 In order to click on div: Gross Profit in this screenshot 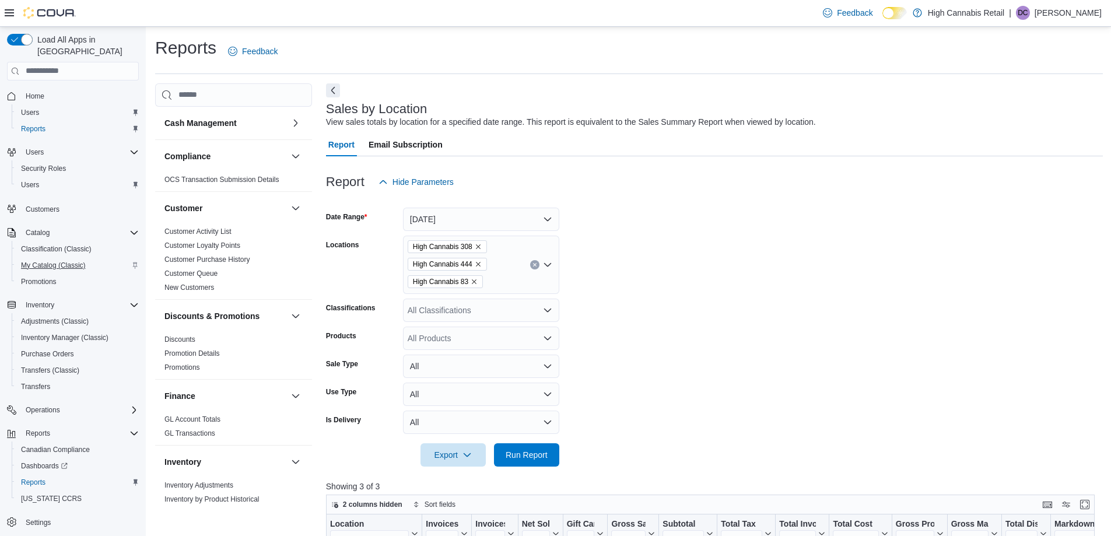, I will do `click(915, 524)`.